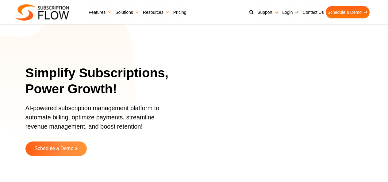  Describe the element at coordinates (98, 120) in the screenshot. I see `p: AI-powered subscription management platform to automate billing, optimize payments, streamline re...` at that location.